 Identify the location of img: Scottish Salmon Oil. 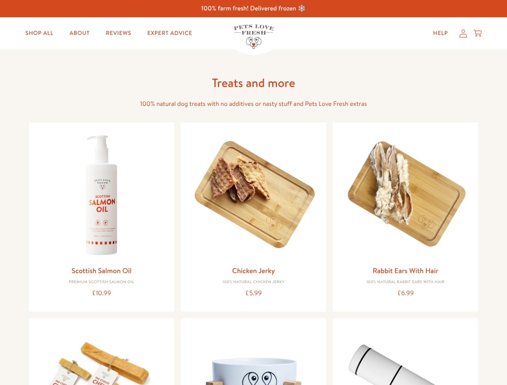
(101, 195).